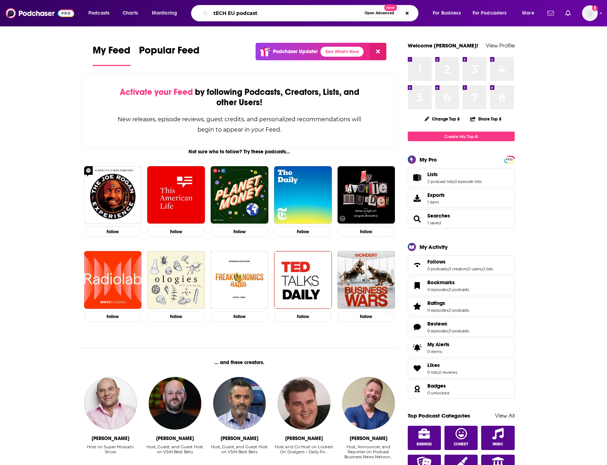  I want to click on a: Create My Top 8, so click(461, 136).